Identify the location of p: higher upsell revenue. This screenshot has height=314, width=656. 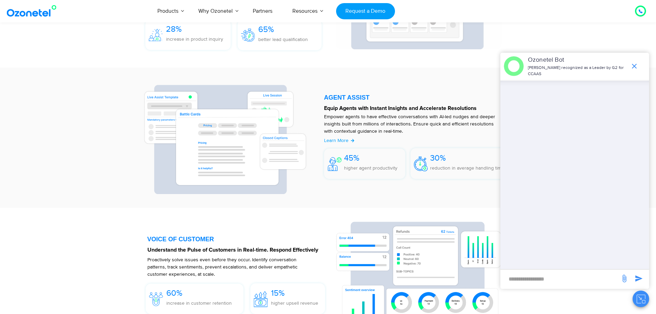
(294, 303).